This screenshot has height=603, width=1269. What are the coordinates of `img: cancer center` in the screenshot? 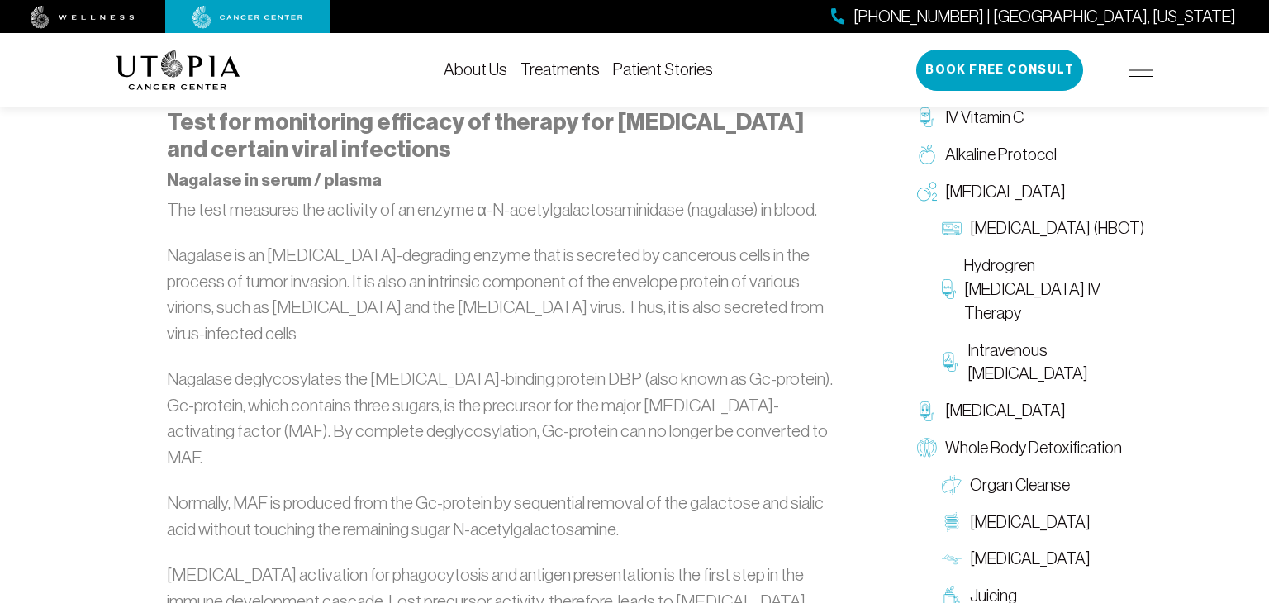 It's located at (248, 17).